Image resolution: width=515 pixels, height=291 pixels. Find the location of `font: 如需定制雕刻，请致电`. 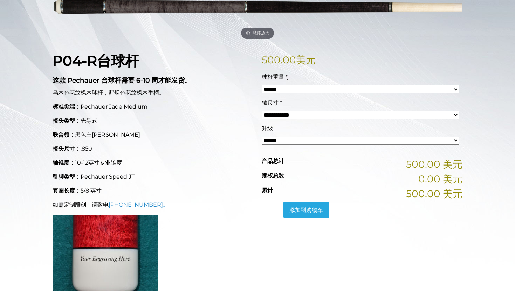

font: 如需定制雕刻，请致电 is located at coordinates (81, 204).